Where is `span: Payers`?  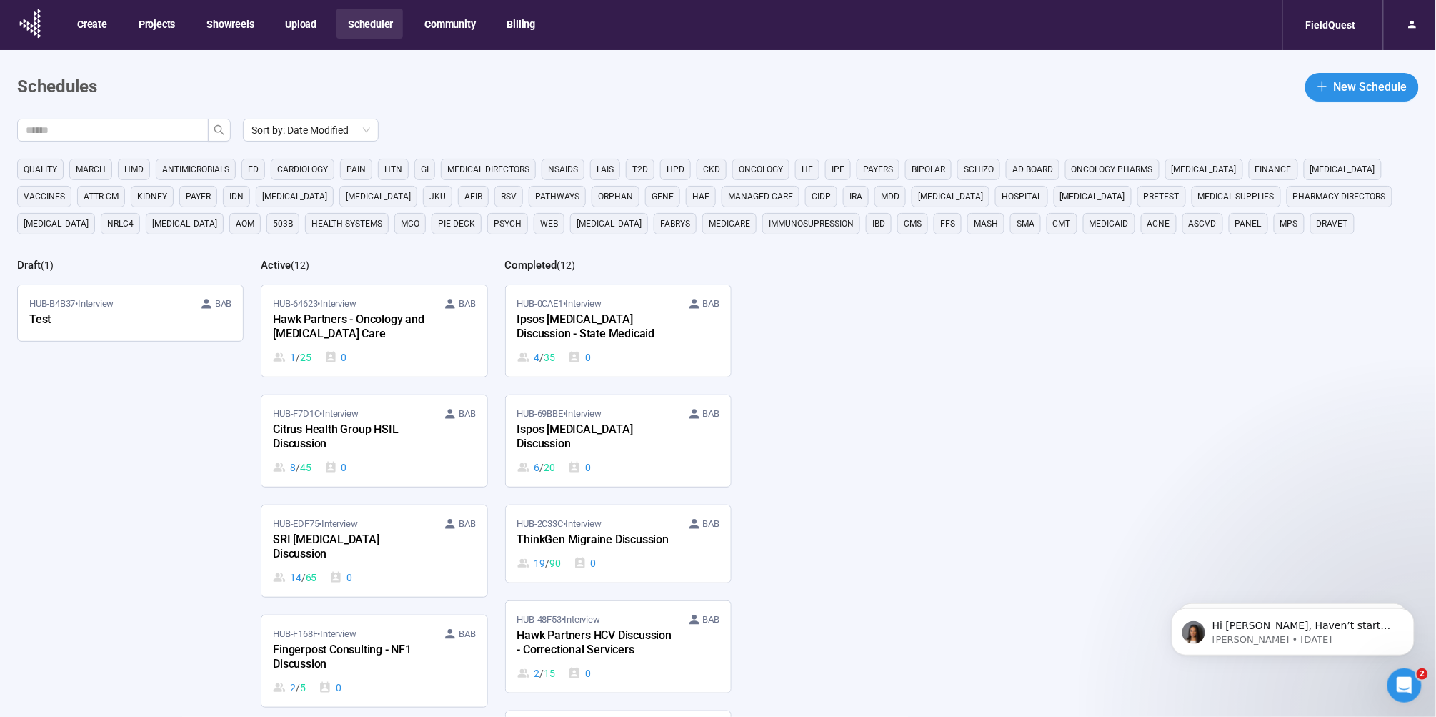
span: Payers is located at coordinates (878, 169).